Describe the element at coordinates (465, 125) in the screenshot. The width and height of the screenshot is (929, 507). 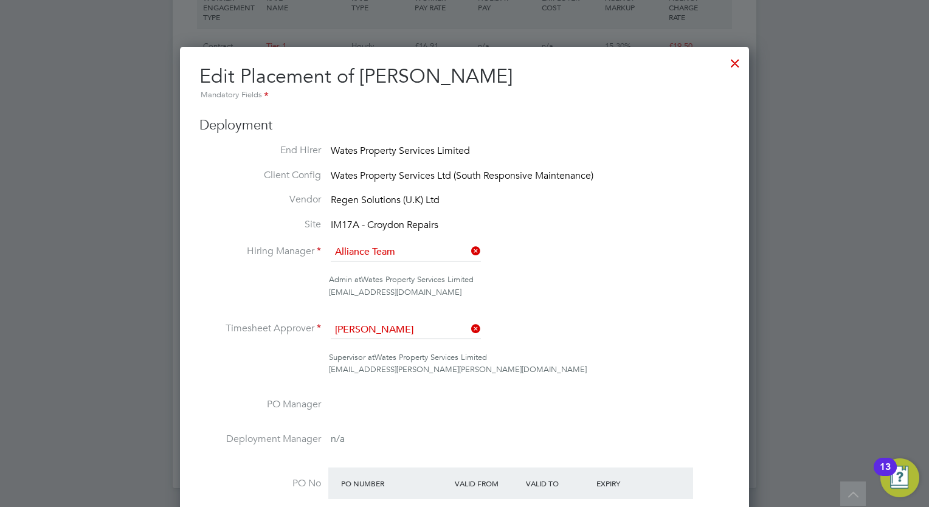
I see `h3: Deployment` at that location.